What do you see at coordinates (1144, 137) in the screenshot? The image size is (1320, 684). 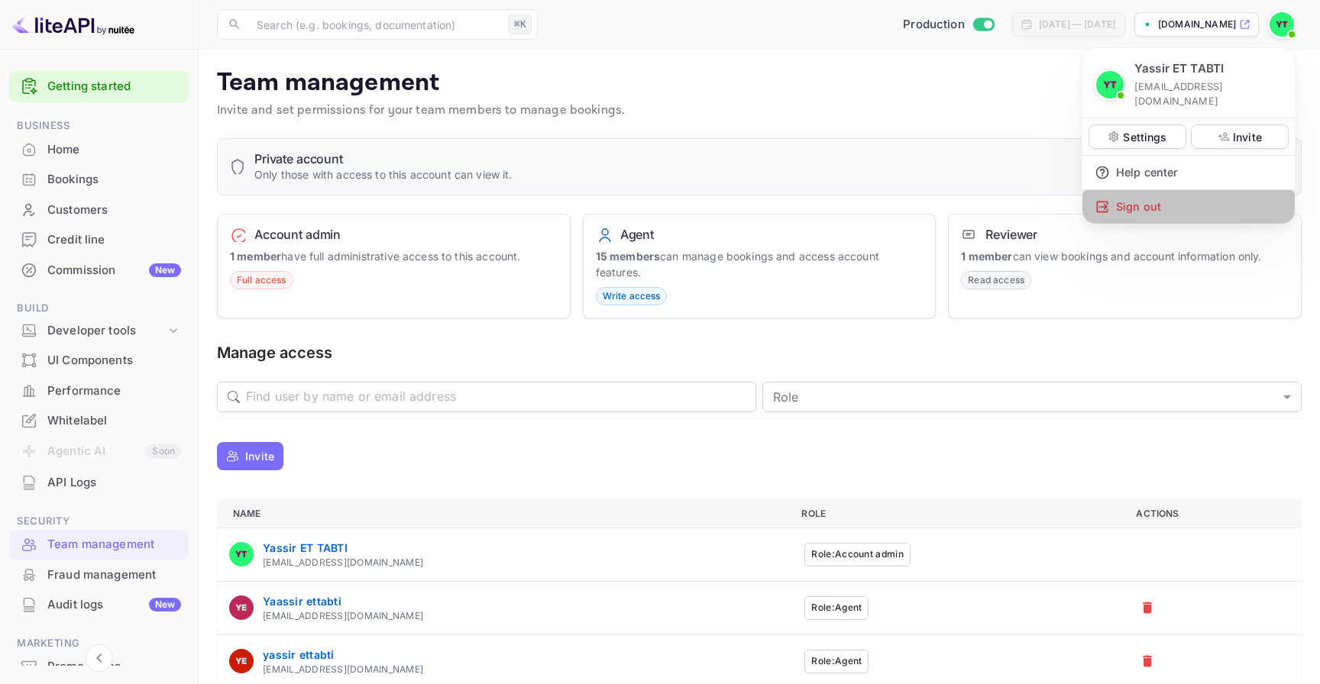 I see `p: Settings` at bounding box center [1144, 137].